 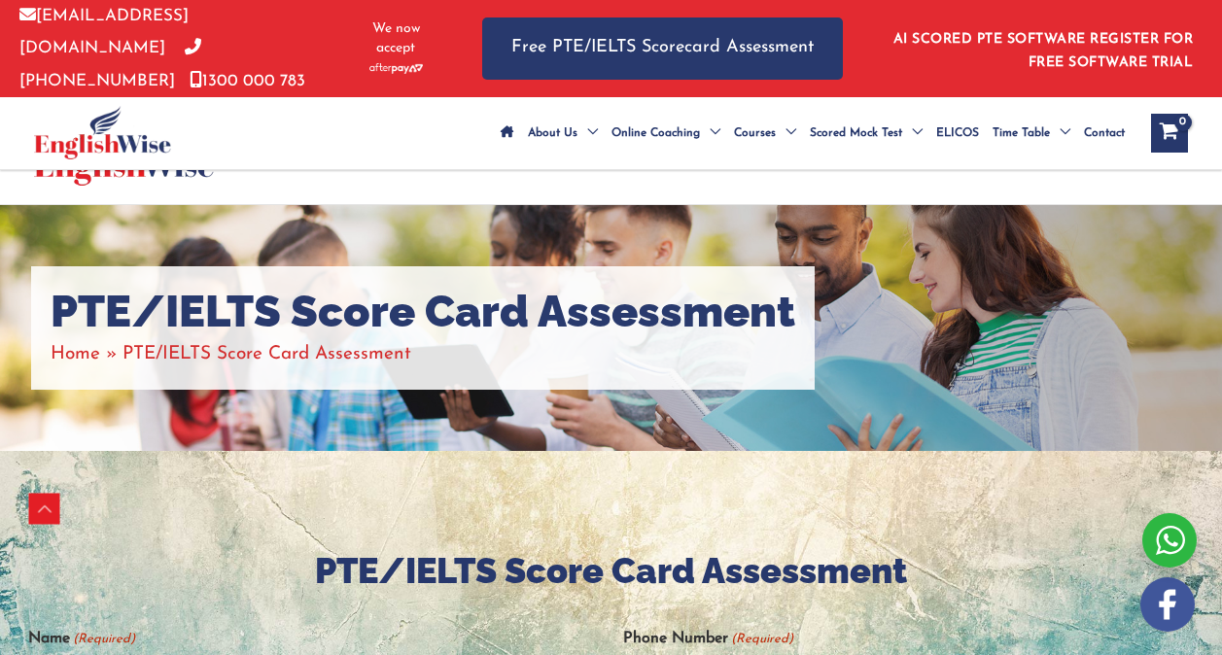 I want to click on span: Scored Mock Test, so click(x=856, y=133).